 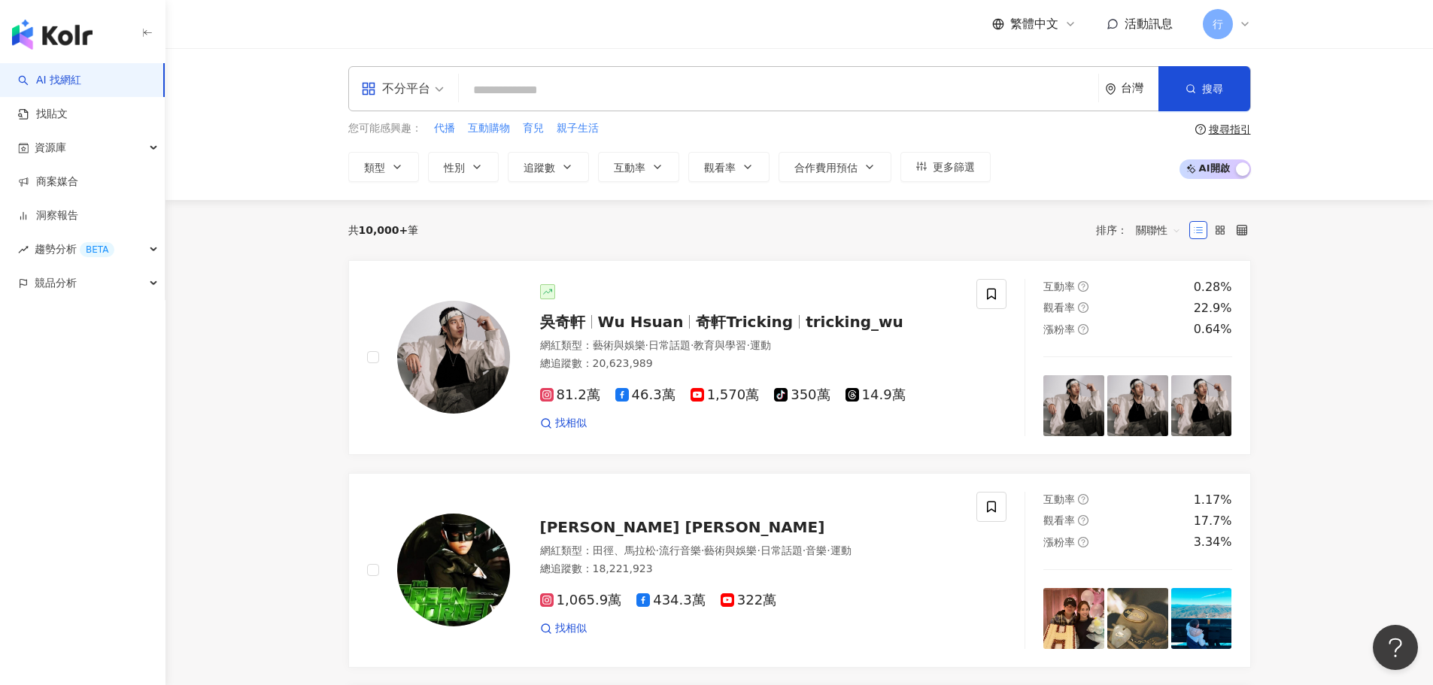 I want to click on span: 1,065.9萬, so click(x=581, y=600).